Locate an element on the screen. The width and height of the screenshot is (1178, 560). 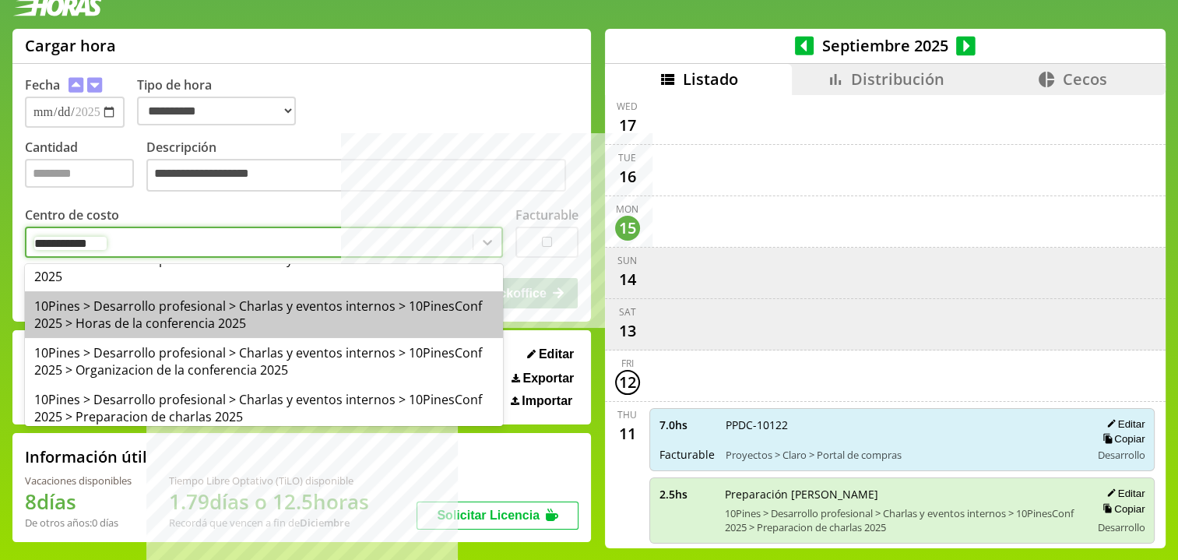
h1: Cargar hora is located at coordinates (70, 45).